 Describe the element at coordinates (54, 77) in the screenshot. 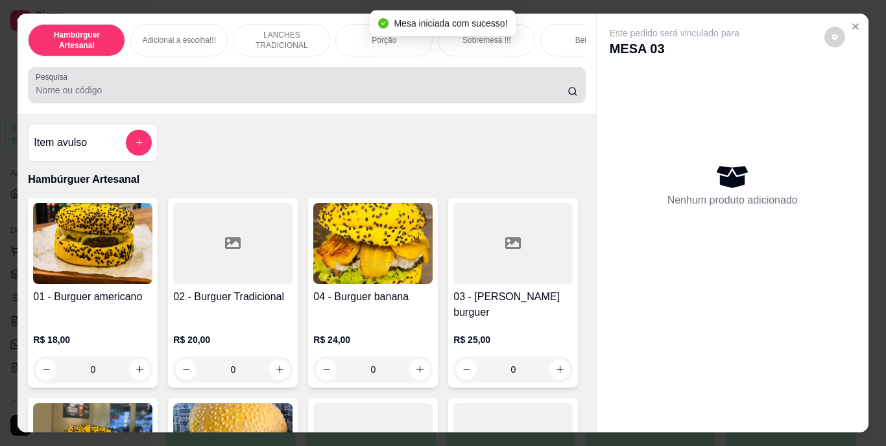

I see `label: Pesquisa` at that location.